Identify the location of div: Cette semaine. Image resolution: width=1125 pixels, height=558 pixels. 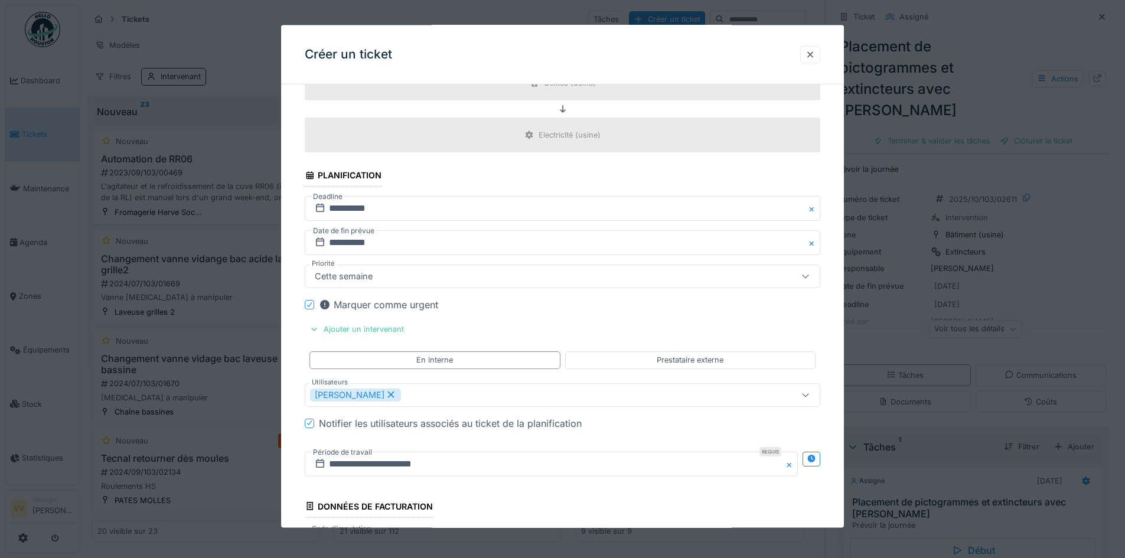
(344, 276).